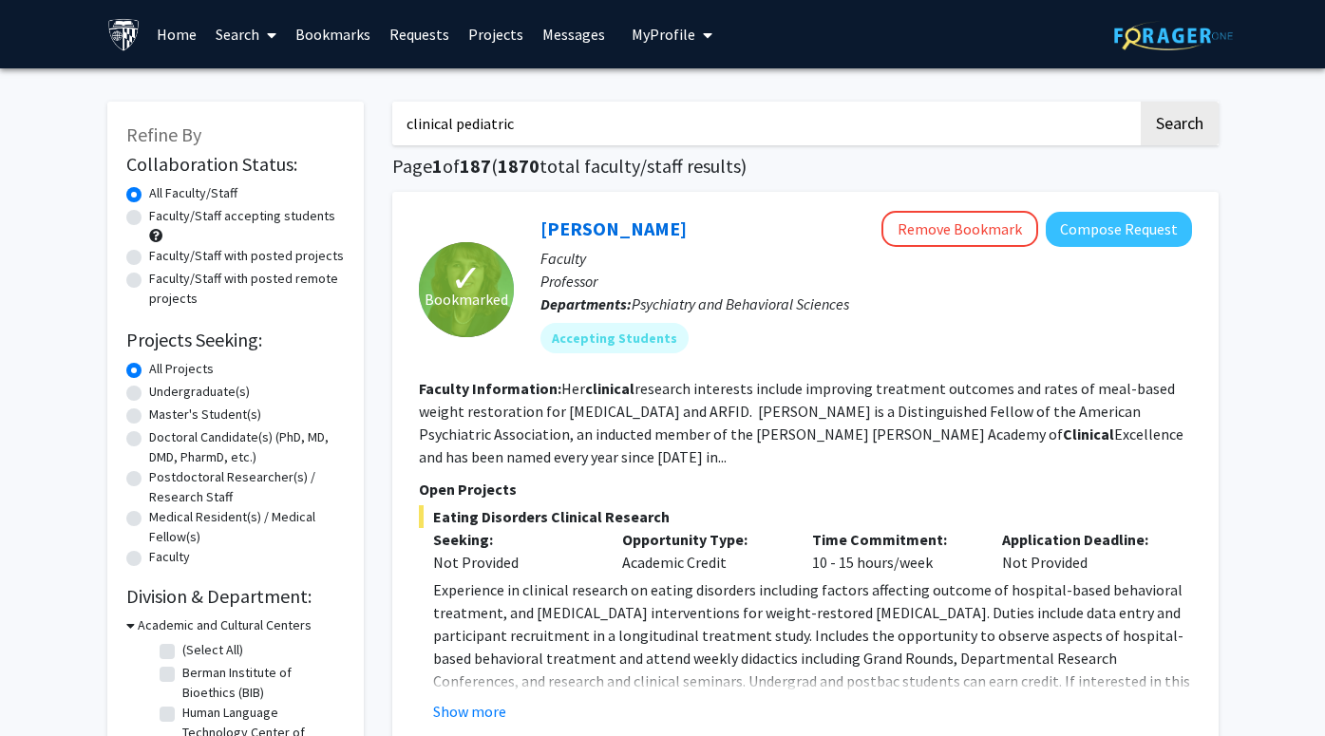 This screenshot has width=1325, height=736. What do you see at coordinates (1119, 229) in the screenshot?
I see `button: Compose Request to Angela Guarda` at bounding box center [1119, 229].